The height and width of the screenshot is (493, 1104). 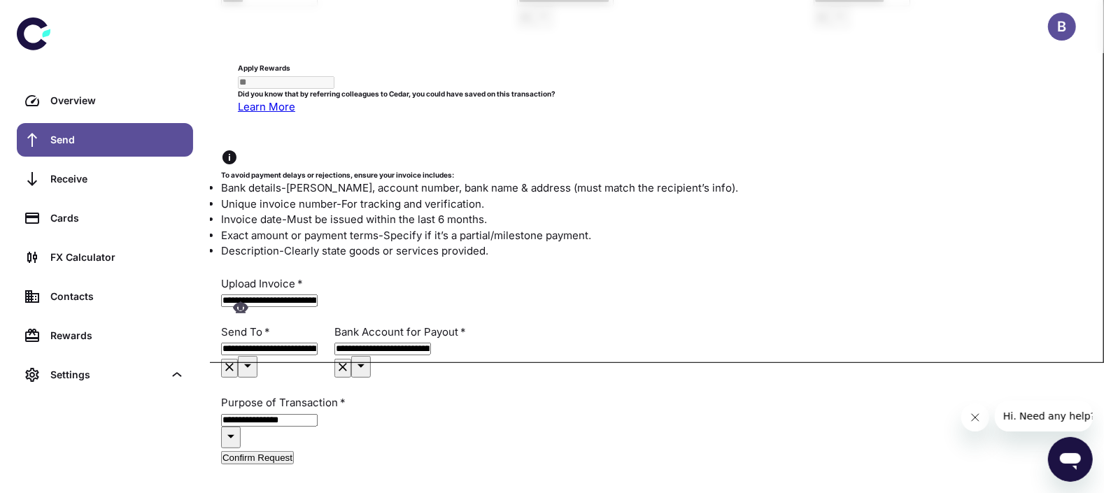 What do you see at coordinates (105, 140) in the screenshot?
I see `a: Send` at bounding box center [105, 140].